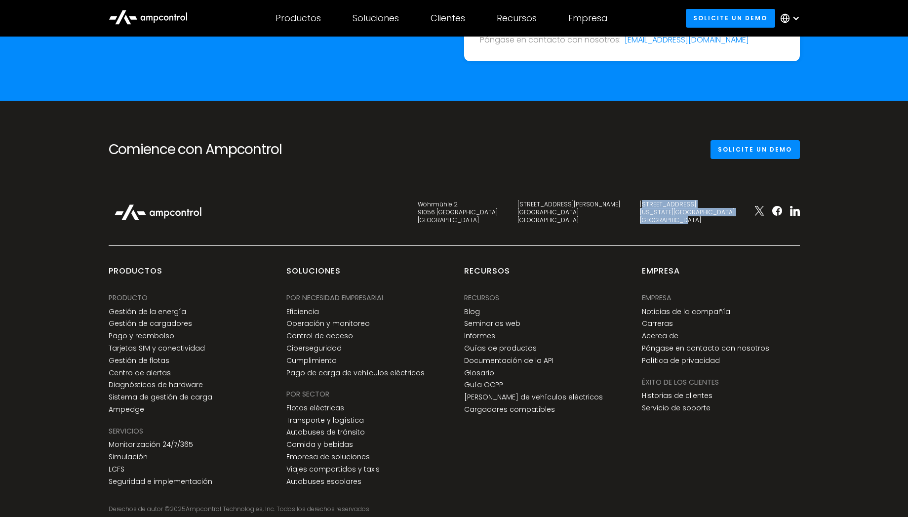  What do you see at coordinates (151, 444) in the screenshot?
I see `a: Monitorización 24/7/365` at bounding box center [151, 444].